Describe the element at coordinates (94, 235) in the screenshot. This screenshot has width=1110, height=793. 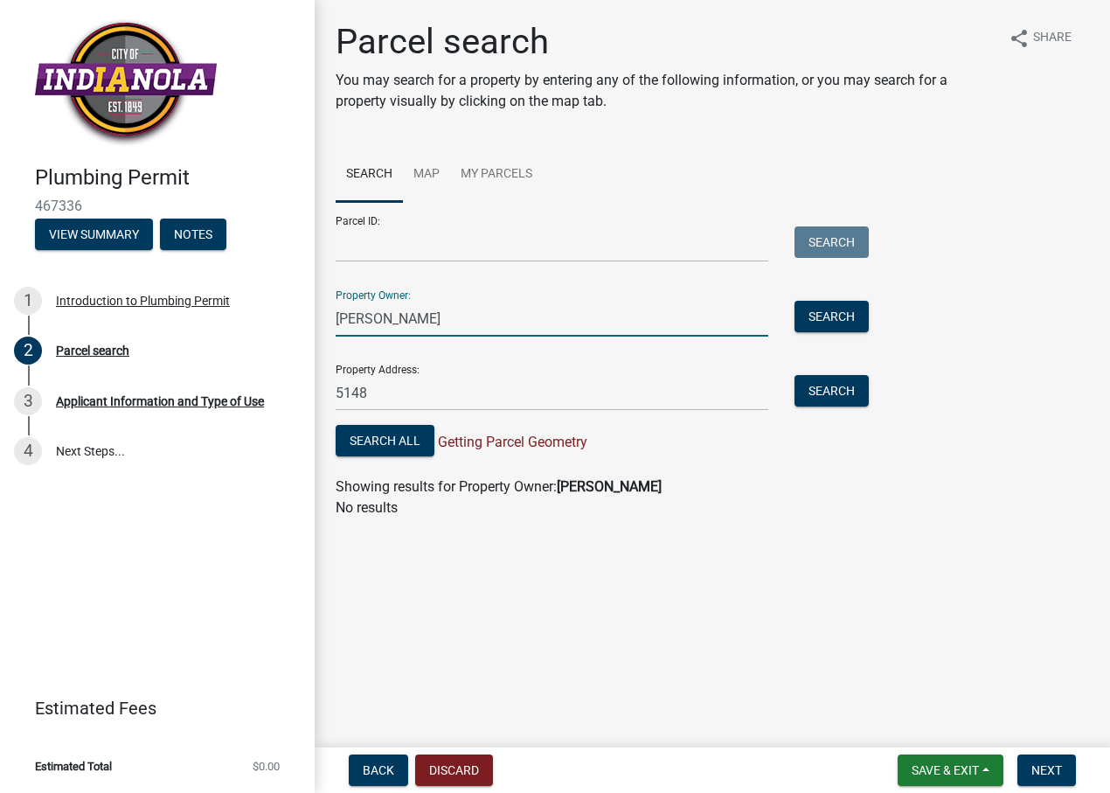
I see `wm-modal-confirm: Summary` at that location.